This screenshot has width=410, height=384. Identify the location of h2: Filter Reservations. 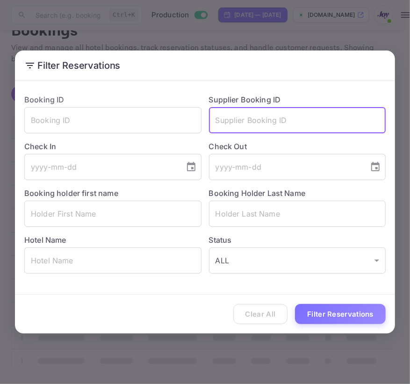
(205, 65).